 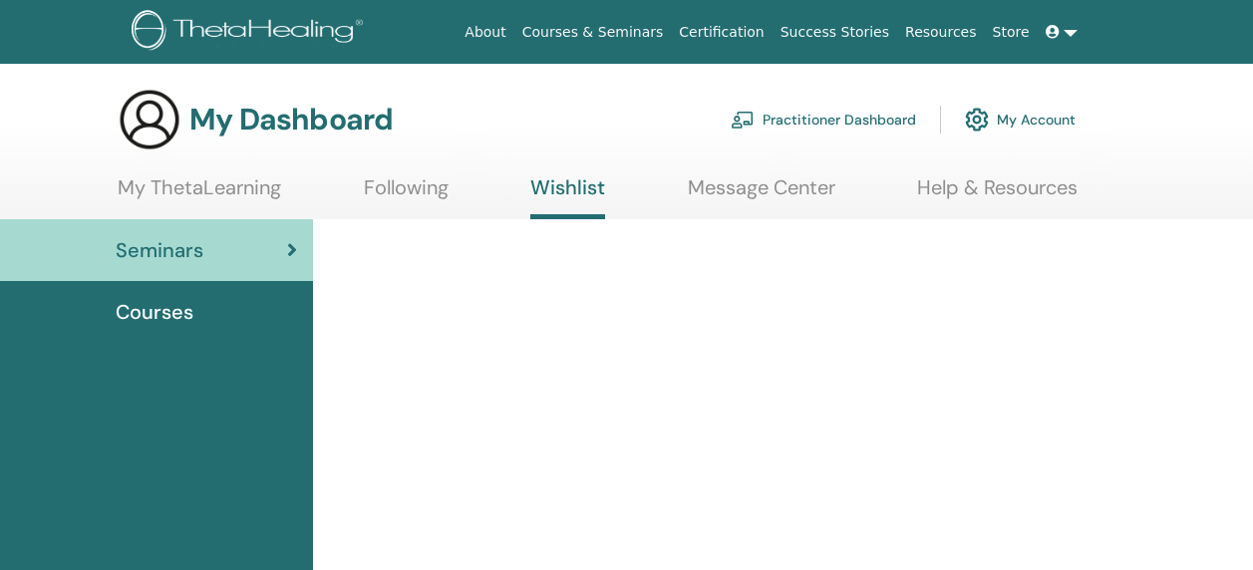 I want to click on a: Message Center, so click(x=761, y=194).